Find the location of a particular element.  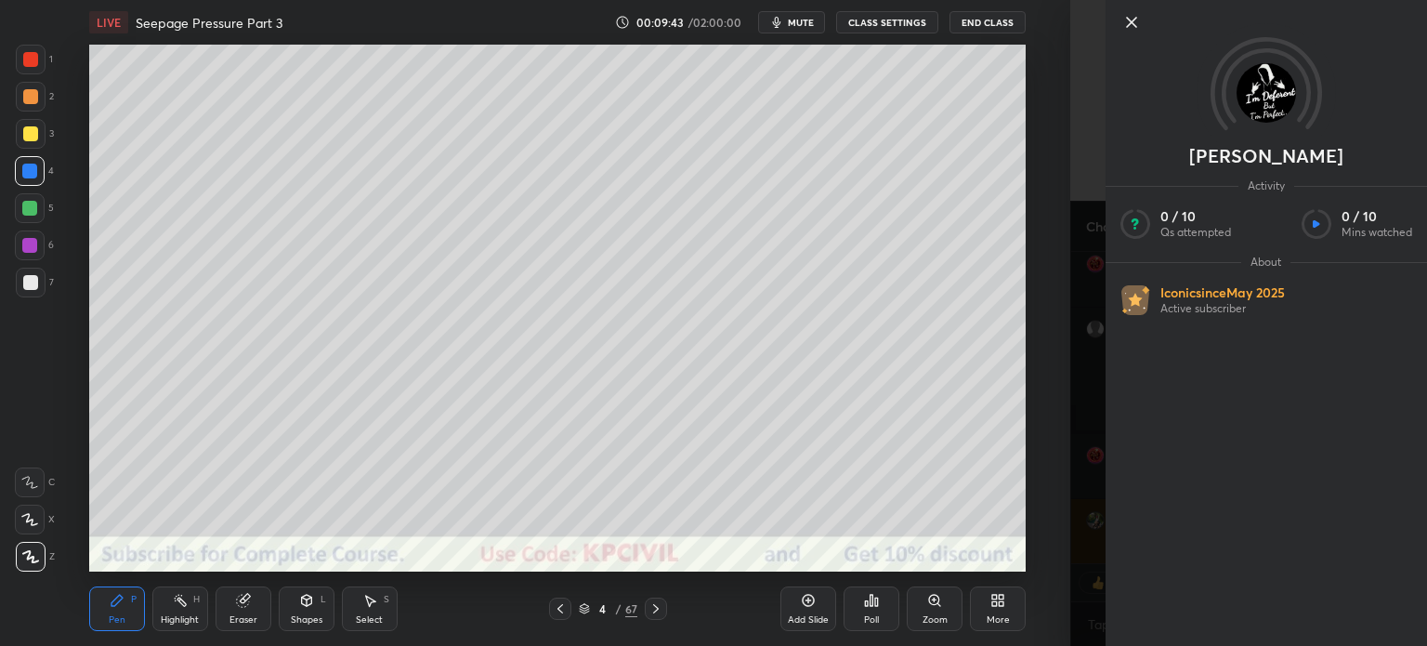

div: 7 is located at coordinates (34, 282).